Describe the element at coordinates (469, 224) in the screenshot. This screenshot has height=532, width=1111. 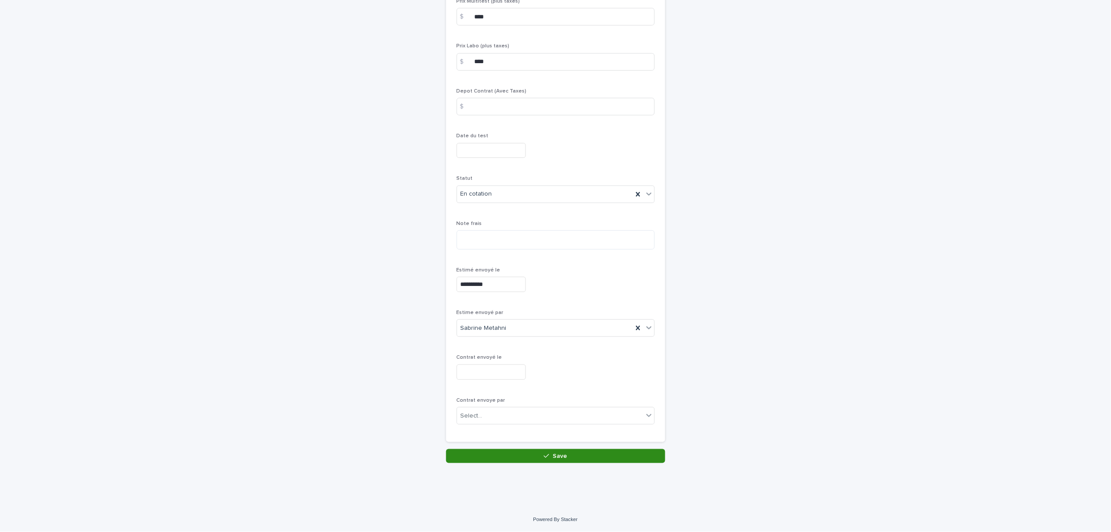
I see `span: Note frais` at that location.